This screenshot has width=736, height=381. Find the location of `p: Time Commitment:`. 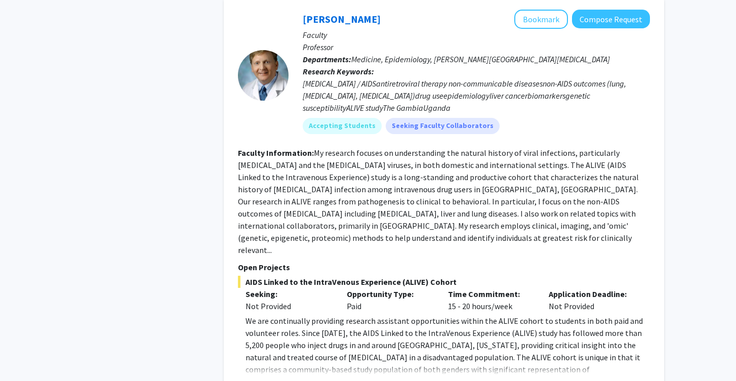

p: Time Commitment: is located at coordinates (491, 294).